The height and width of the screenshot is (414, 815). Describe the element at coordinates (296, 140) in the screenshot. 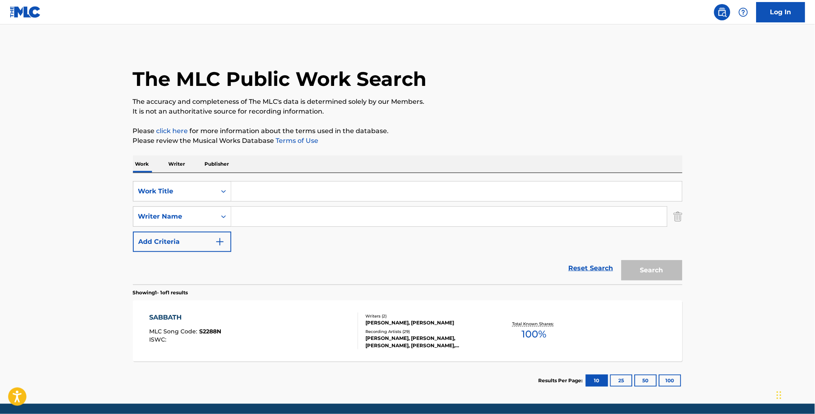

I see `a: Terms of Use` at that location.